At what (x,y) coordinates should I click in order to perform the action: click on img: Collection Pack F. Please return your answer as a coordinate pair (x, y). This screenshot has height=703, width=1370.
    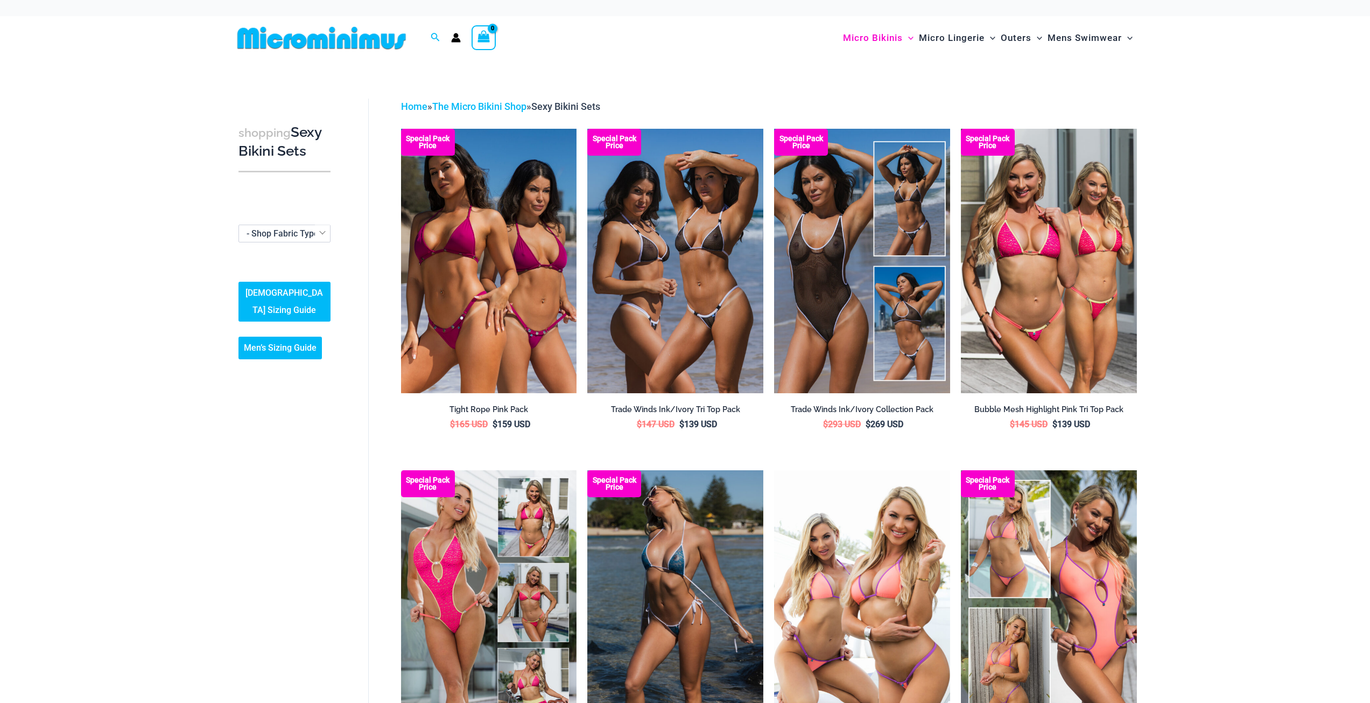
    Looking at the image, I should click on (489, 261).